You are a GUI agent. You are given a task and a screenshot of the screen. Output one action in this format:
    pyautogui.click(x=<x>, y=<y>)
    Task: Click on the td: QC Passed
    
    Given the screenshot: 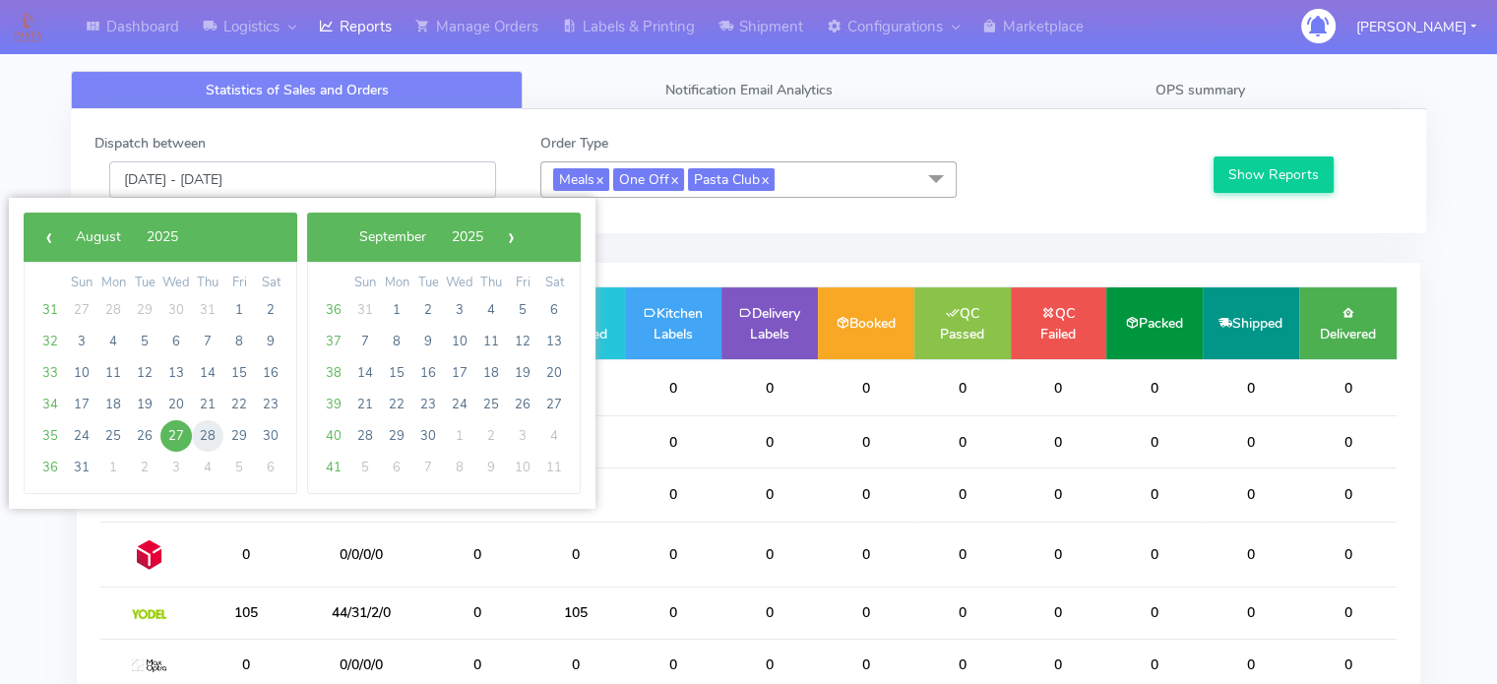 What is the action you would take?
    pyautogui.click(x=962, y=323)
    